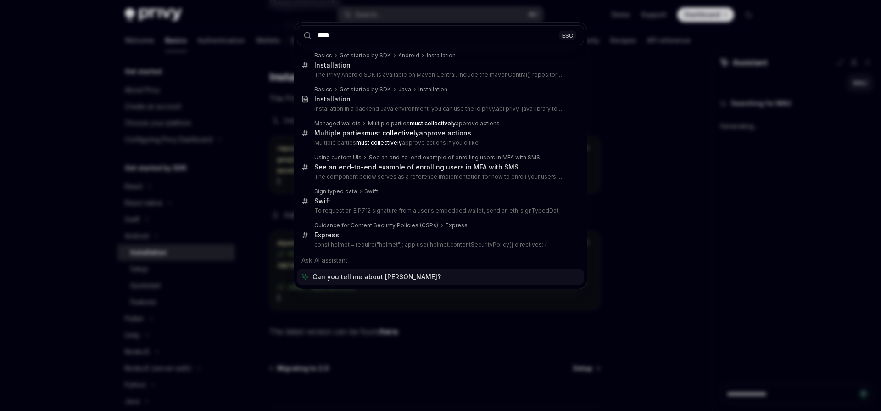 The height and width of the screenshot is (411, 881). What do you see at coordinates (440, 177) in the screenshot?
I see `p: The component below serves as a reference implementation for how to enroll your users in MFA with SM` at bounding box center [440, 177].